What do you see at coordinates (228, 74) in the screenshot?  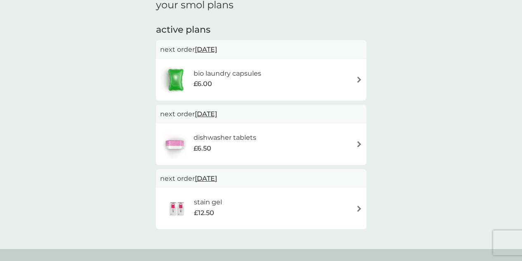 I see `h6: bio laundry capsules` at bounding box center [228, 74].